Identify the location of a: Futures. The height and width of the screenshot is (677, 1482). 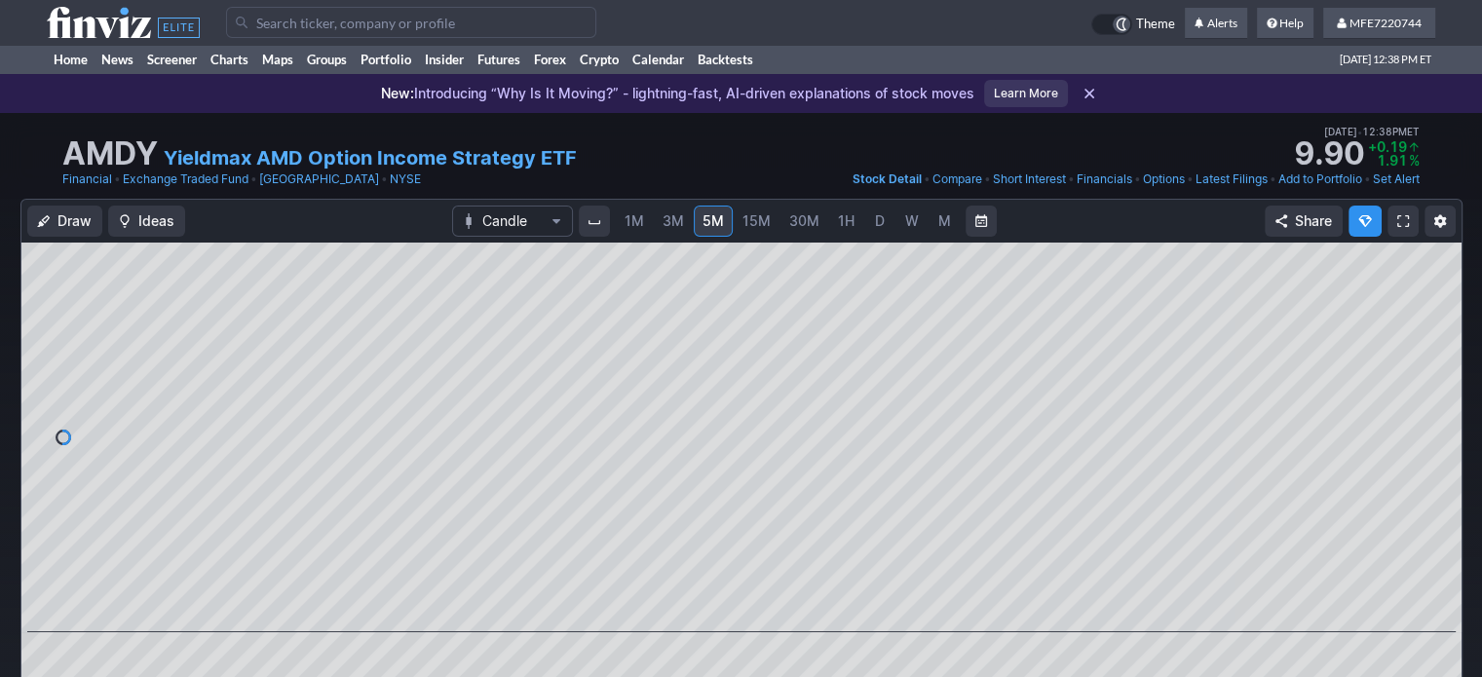
(499, 59).